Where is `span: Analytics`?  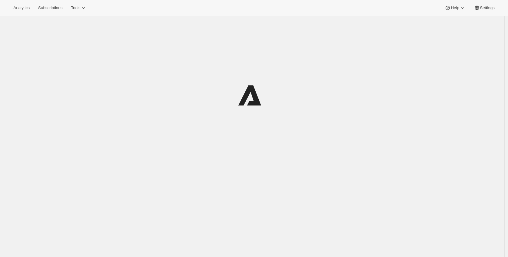
span: Analytics is located at coordinates (21, 8).